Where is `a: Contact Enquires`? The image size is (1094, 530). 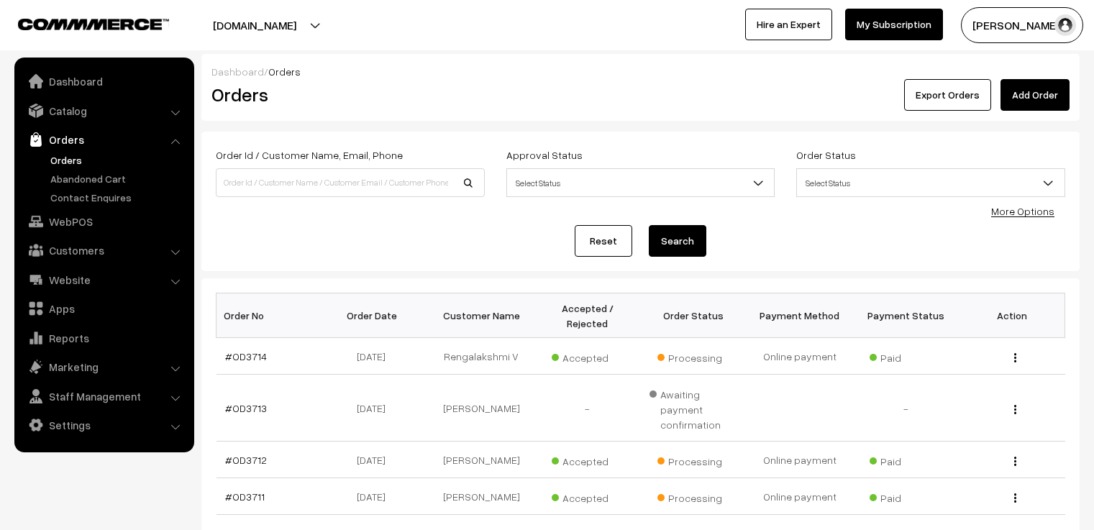 a: Contact Enquires is located at coordinates (118, 197).